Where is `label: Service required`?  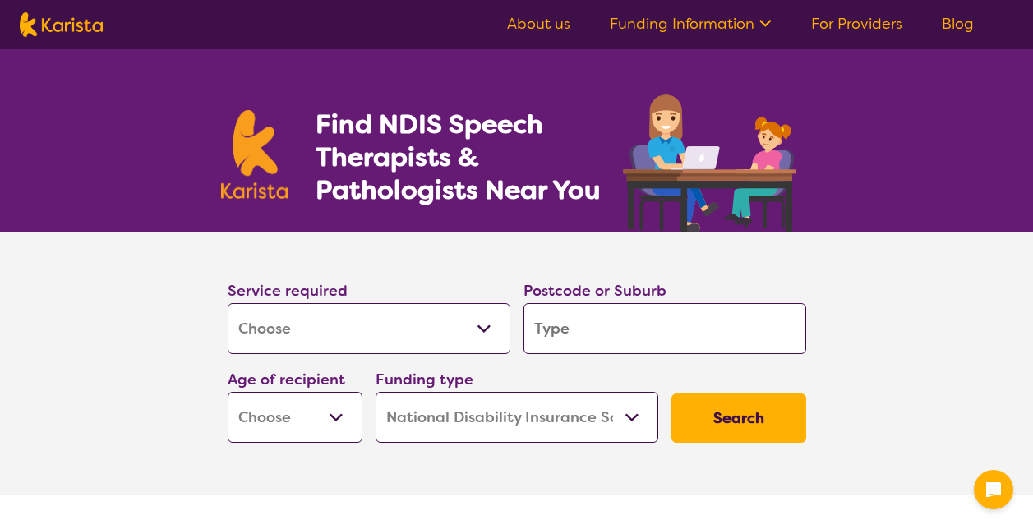
label: Service required is located at coordinates (288, 291).